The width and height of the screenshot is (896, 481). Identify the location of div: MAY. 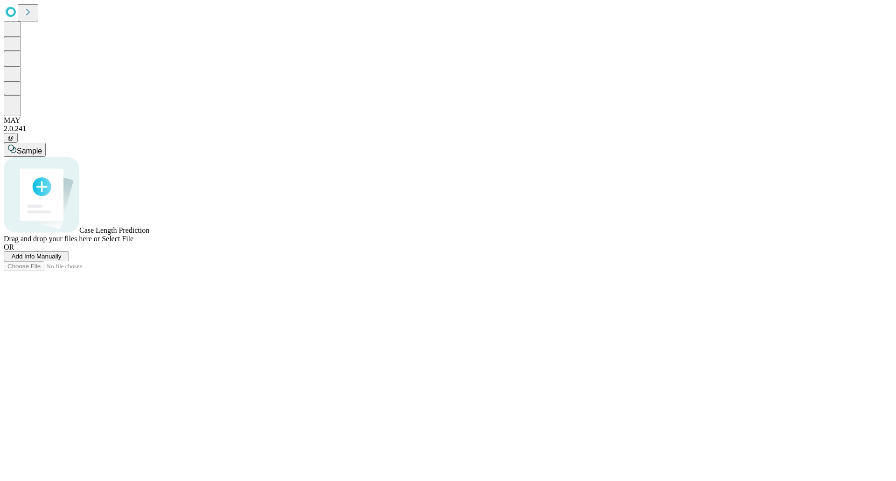
(448, 120).